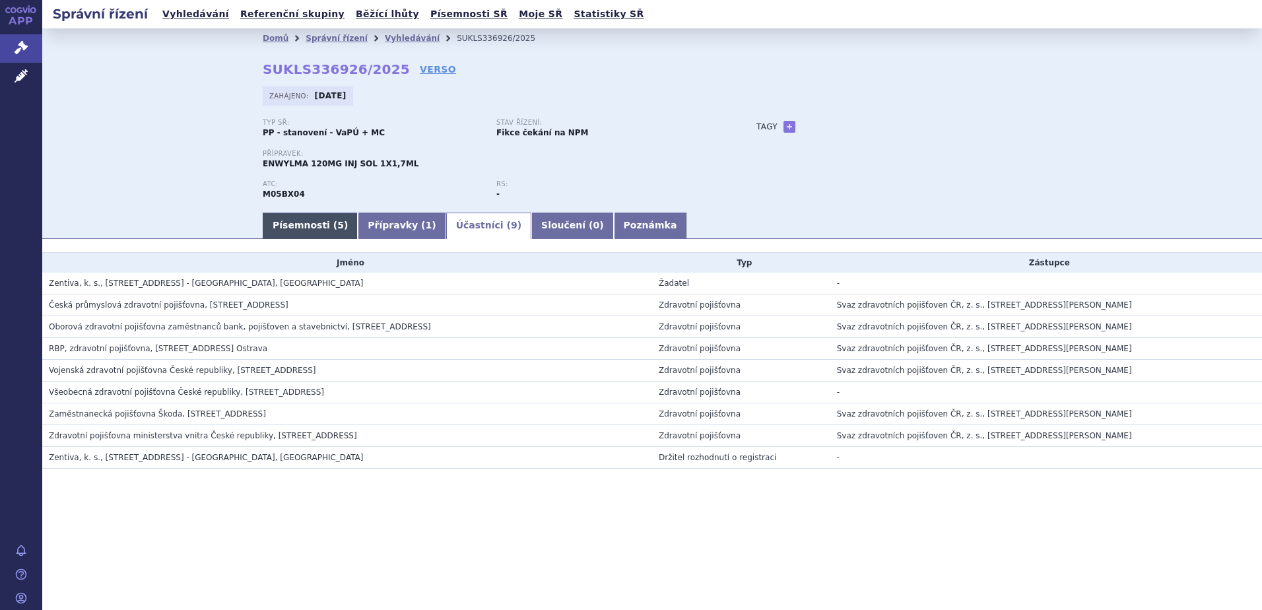  I want to click on strong: SUKLS336926/2025, so click(336, 69).